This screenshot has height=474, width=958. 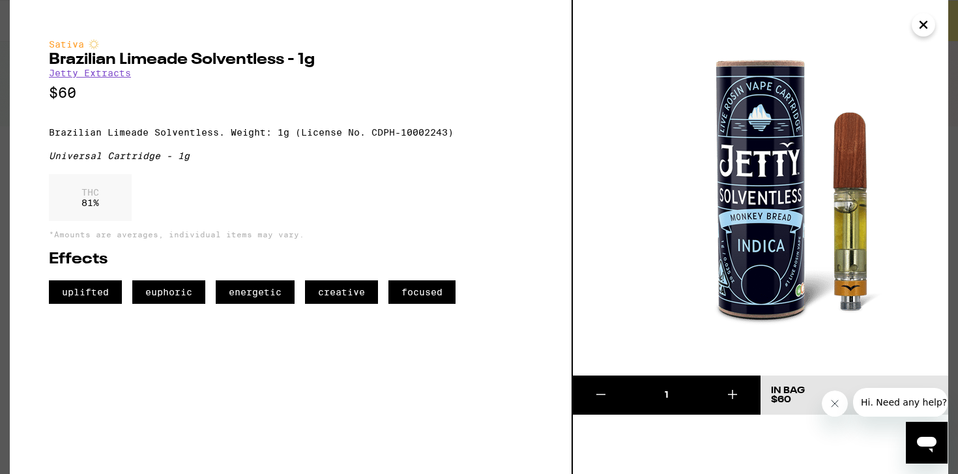 What do you see at coordinates (291, 132) in the screenshot?
I see `p: Brazilian Limeade Solventless. Weight: 1g (License No. CDPH-10002243)` at bounding box center [291, 132].